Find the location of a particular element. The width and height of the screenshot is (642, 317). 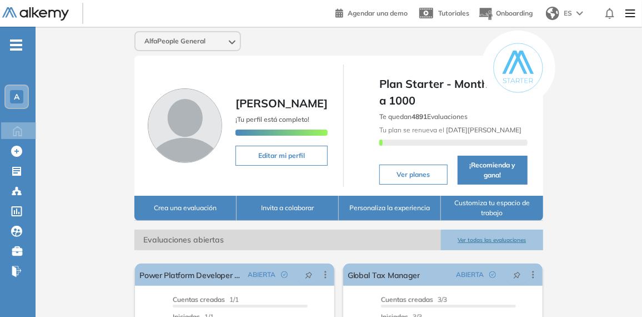

b: 4891 is located at coordinates (419, 116).